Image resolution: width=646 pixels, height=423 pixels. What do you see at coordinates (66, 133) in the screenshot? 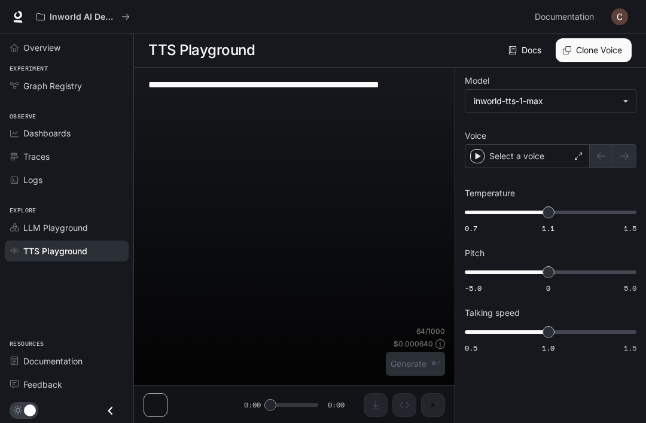
I see `a: Dashboards` at bounding box center [66, 133].